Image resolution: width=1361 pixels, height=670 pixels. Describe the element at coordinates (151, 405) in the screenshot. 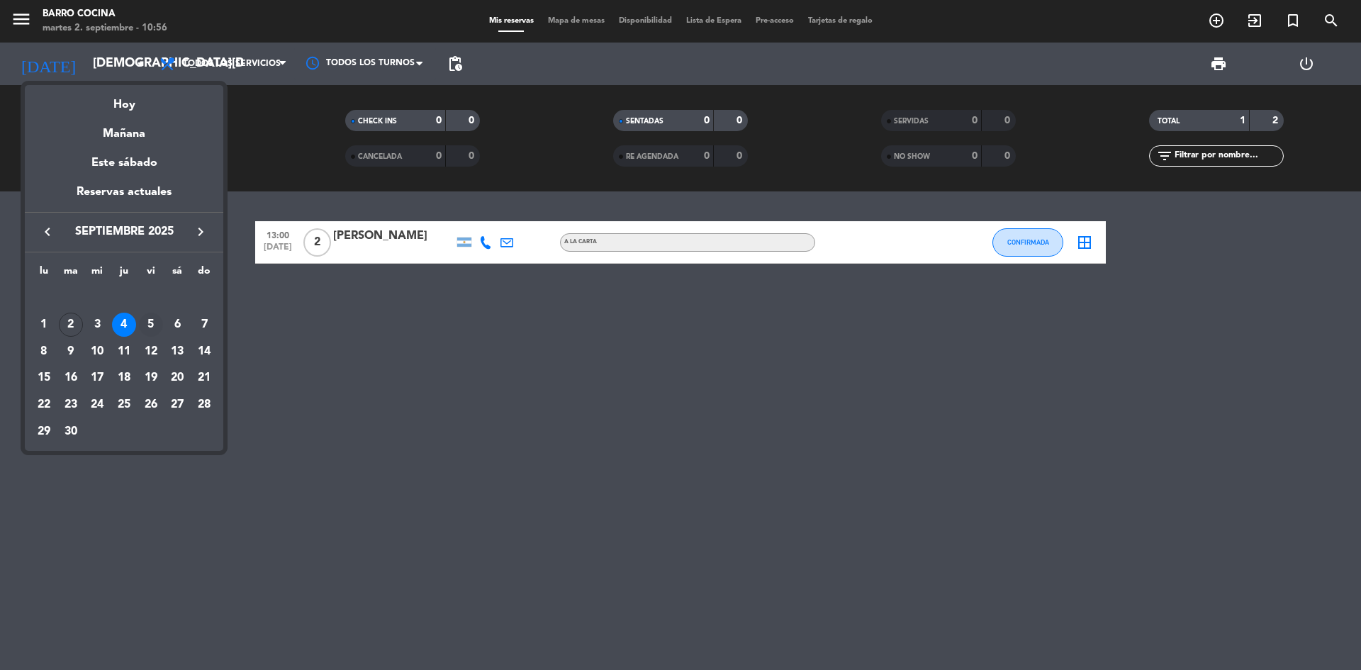

I see `div: 26` at that location.